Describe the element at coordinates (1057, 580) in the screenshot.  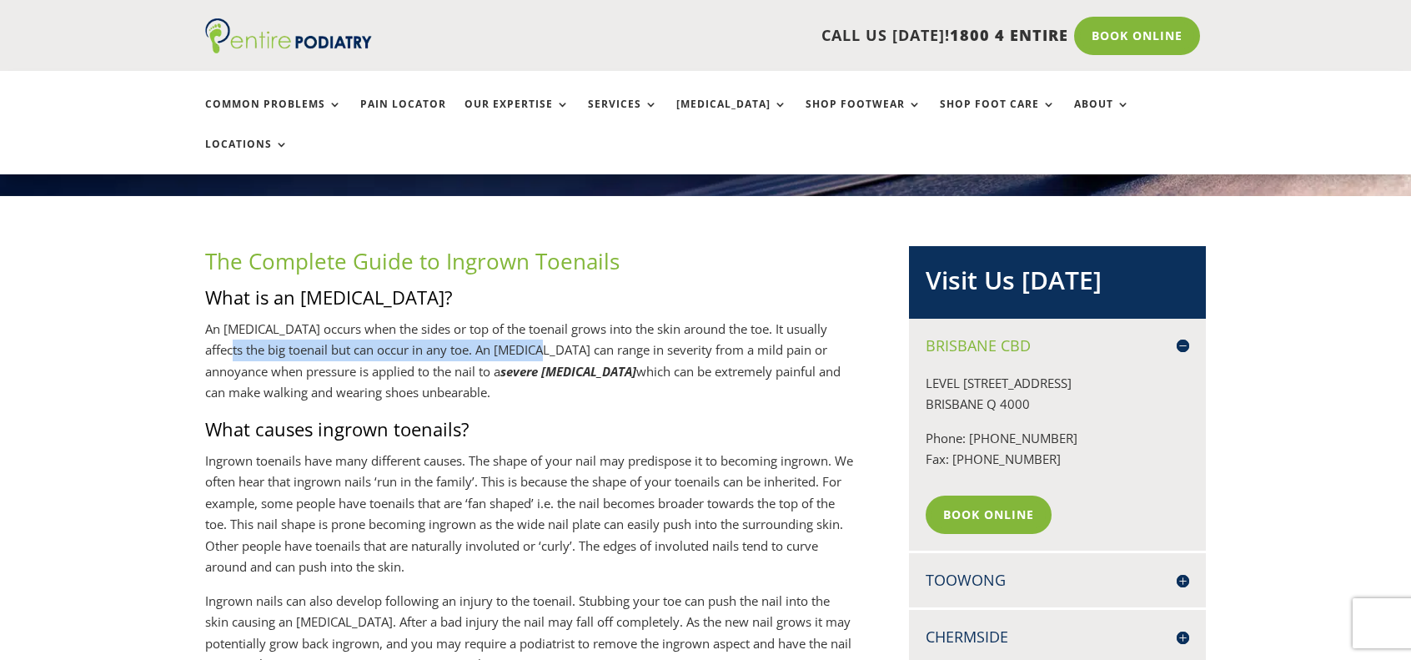
I see `h4: Toowong` at that location.